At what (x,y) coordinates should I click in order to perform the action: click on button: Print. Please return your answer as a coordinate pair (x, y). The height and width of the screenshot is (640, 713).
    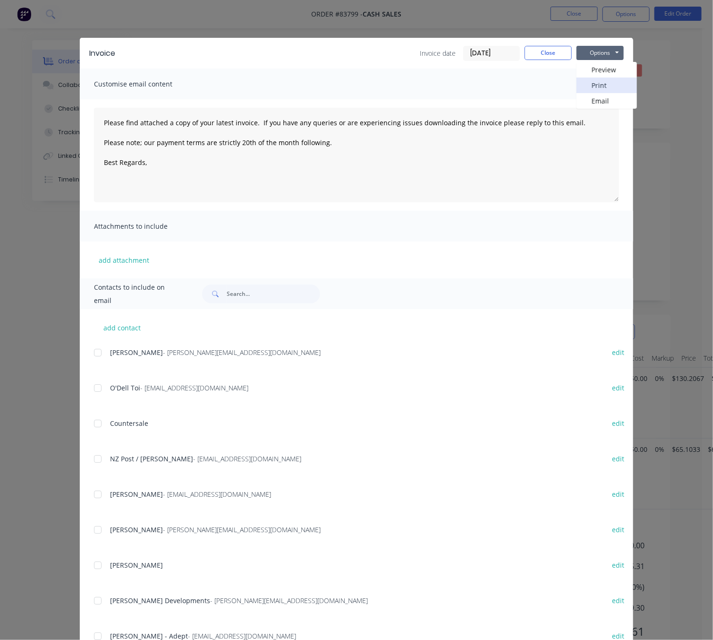
    Looking at the image, I should click on (607, 85).